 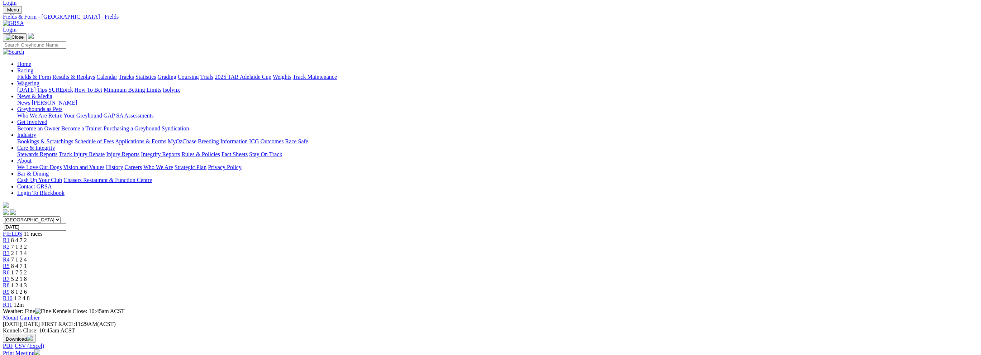 What do you see at coordinates (82, 128) in the screenshot?
I see `a: Become a Trainer` at bounding box center [82, 128].